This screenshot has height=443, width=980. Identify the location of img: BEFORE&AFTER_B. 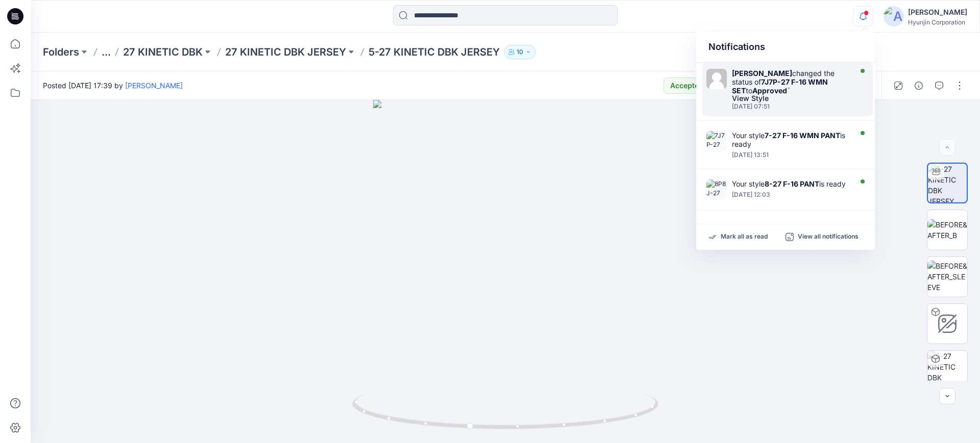
(947, 230).